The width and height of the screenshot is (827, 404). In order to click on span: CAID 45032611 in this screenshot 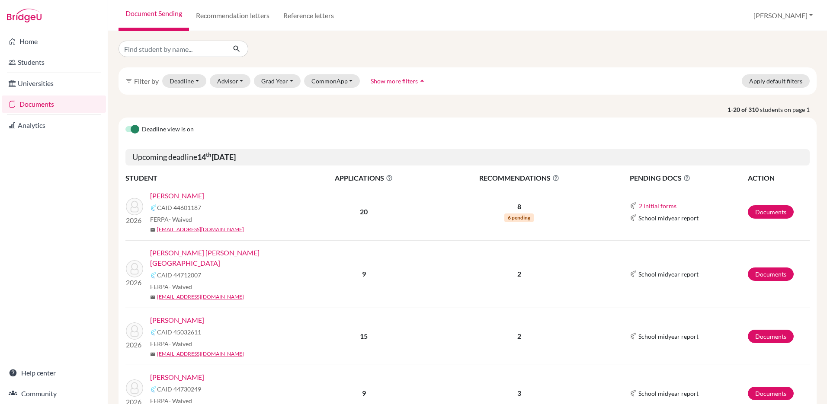, I will do `click(179, 332)`.